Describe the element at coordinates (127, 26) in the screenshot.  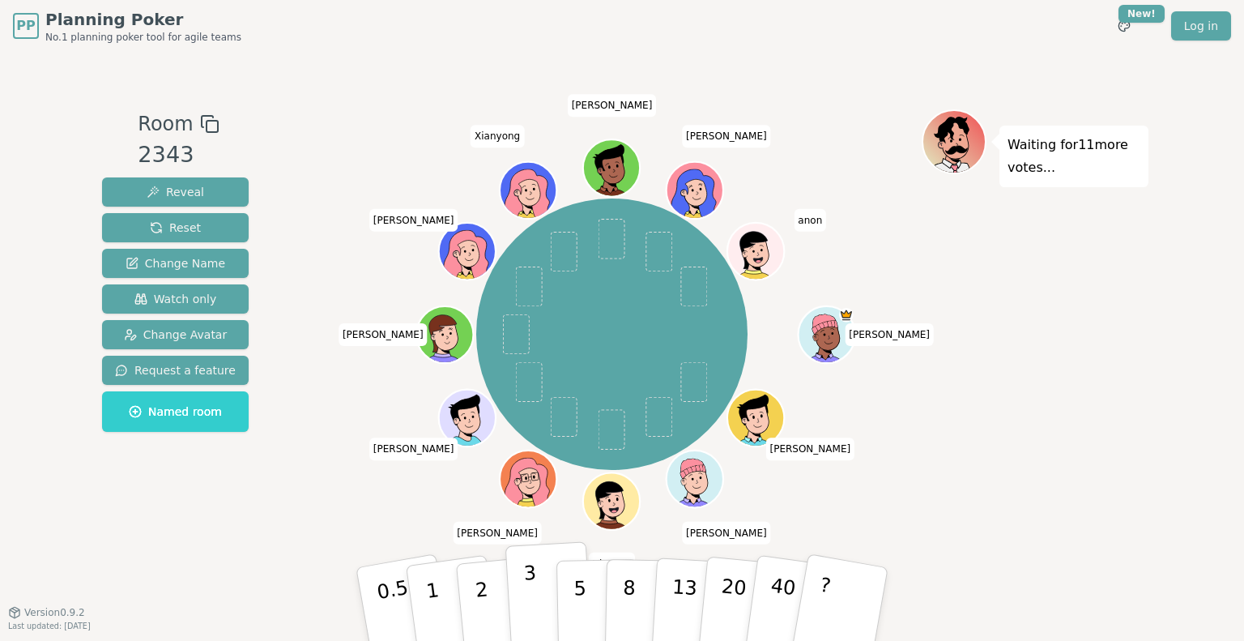
I see `a: PPPlanning PokerNo.1 planning poker tool for agile teams` at that location.